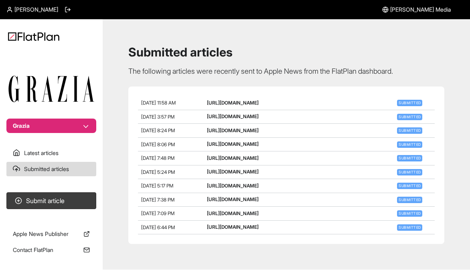 This screenshot has width=470, height=270. What do you see at coordinates (286, 52) in the screenshot?
I see `h1: Submitted articles` at bounding box center [286, 52].